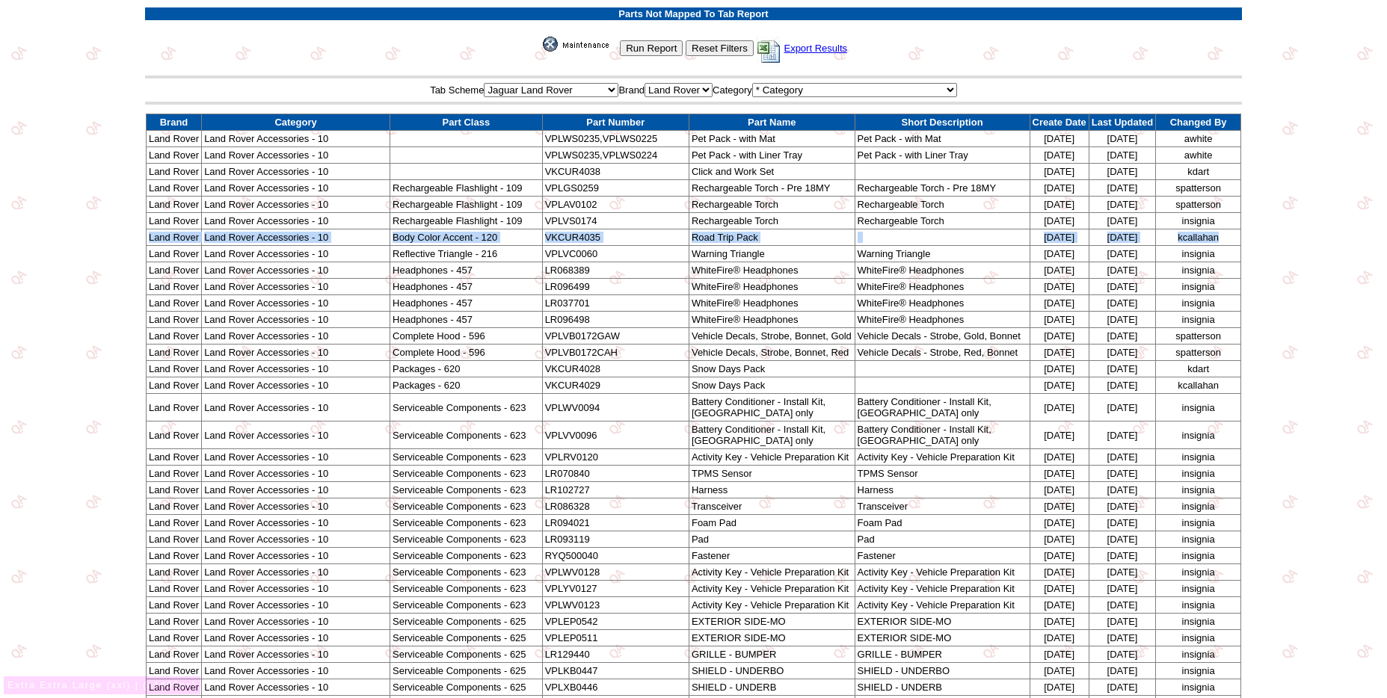 The height and width of the screenshot is (698, 1387). Describe the element at coordinates (1198, 386) in the screenshot. I see `td: kcallahan` at that location.